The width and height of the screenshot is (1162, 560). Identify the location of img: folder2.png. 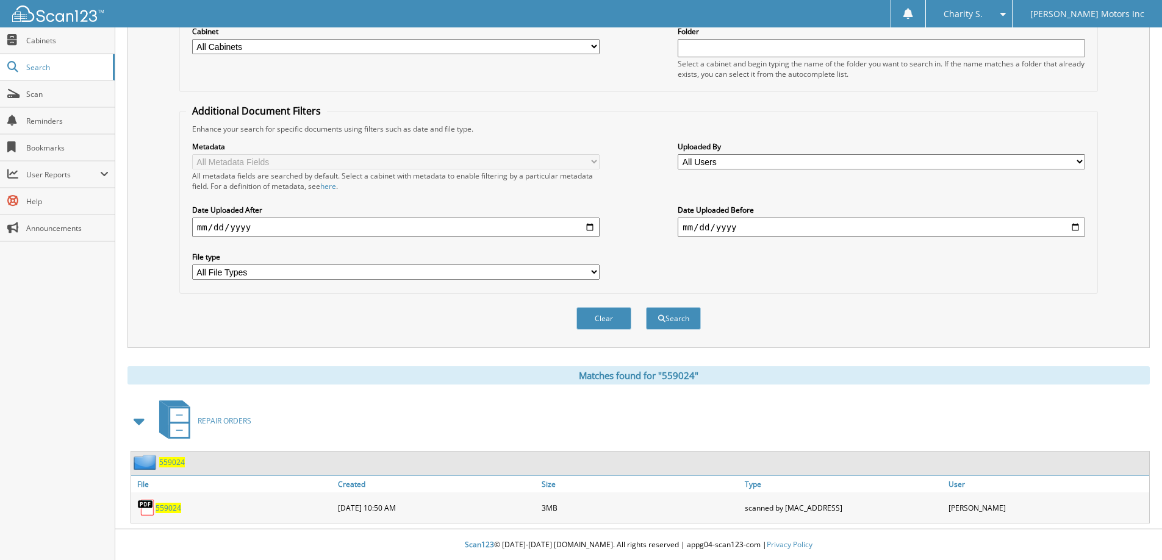
(146, 462).